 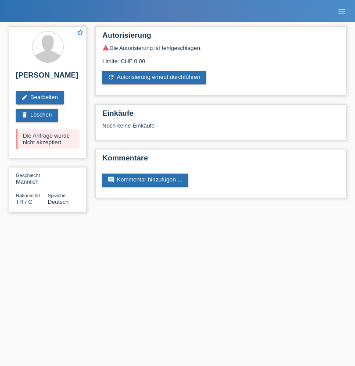 I want to click on i: delete, so click(x=25, y=115).